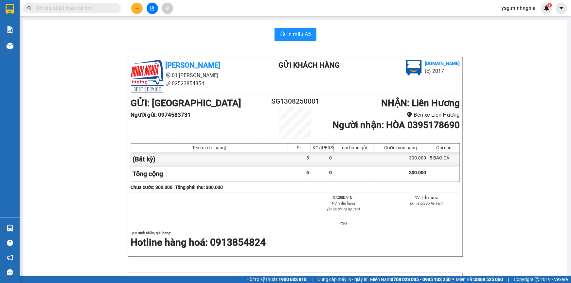 This screenshot has height=283, width=571. Describe the element at coordinates (309, 65) in the screenshot. I see `b: Gửi khách hàng` at that location.